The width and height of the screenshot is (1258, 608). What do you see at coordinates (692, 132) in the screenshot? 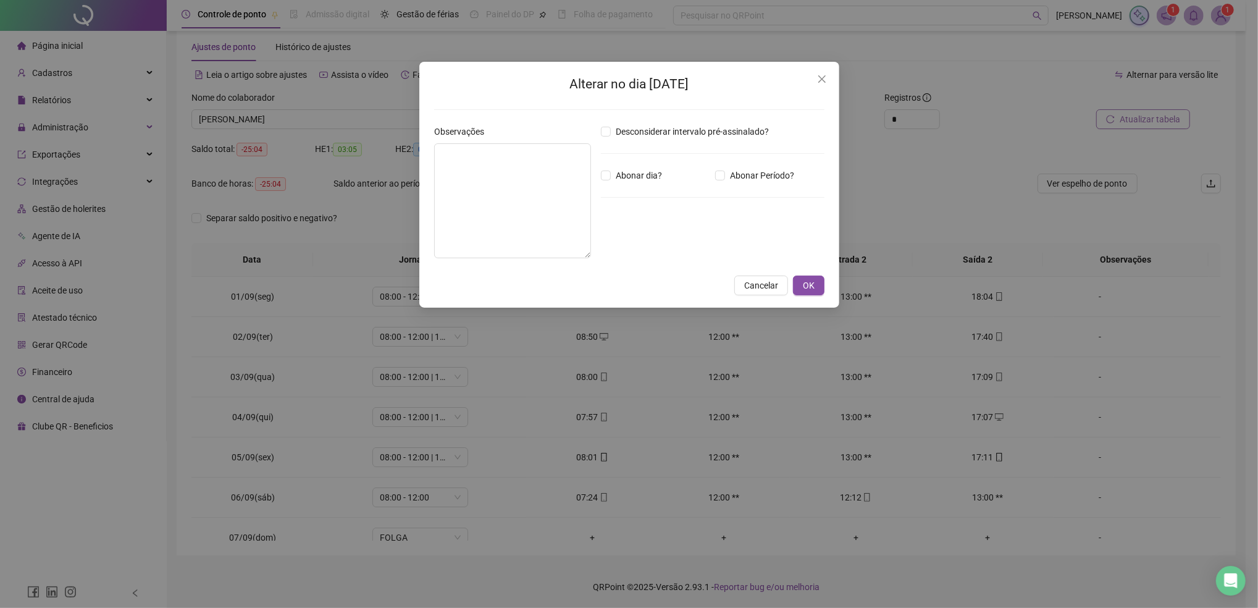
I see `span: Desconsiderar intervalo pré-assinalado?` at bounding box center [692, 132].